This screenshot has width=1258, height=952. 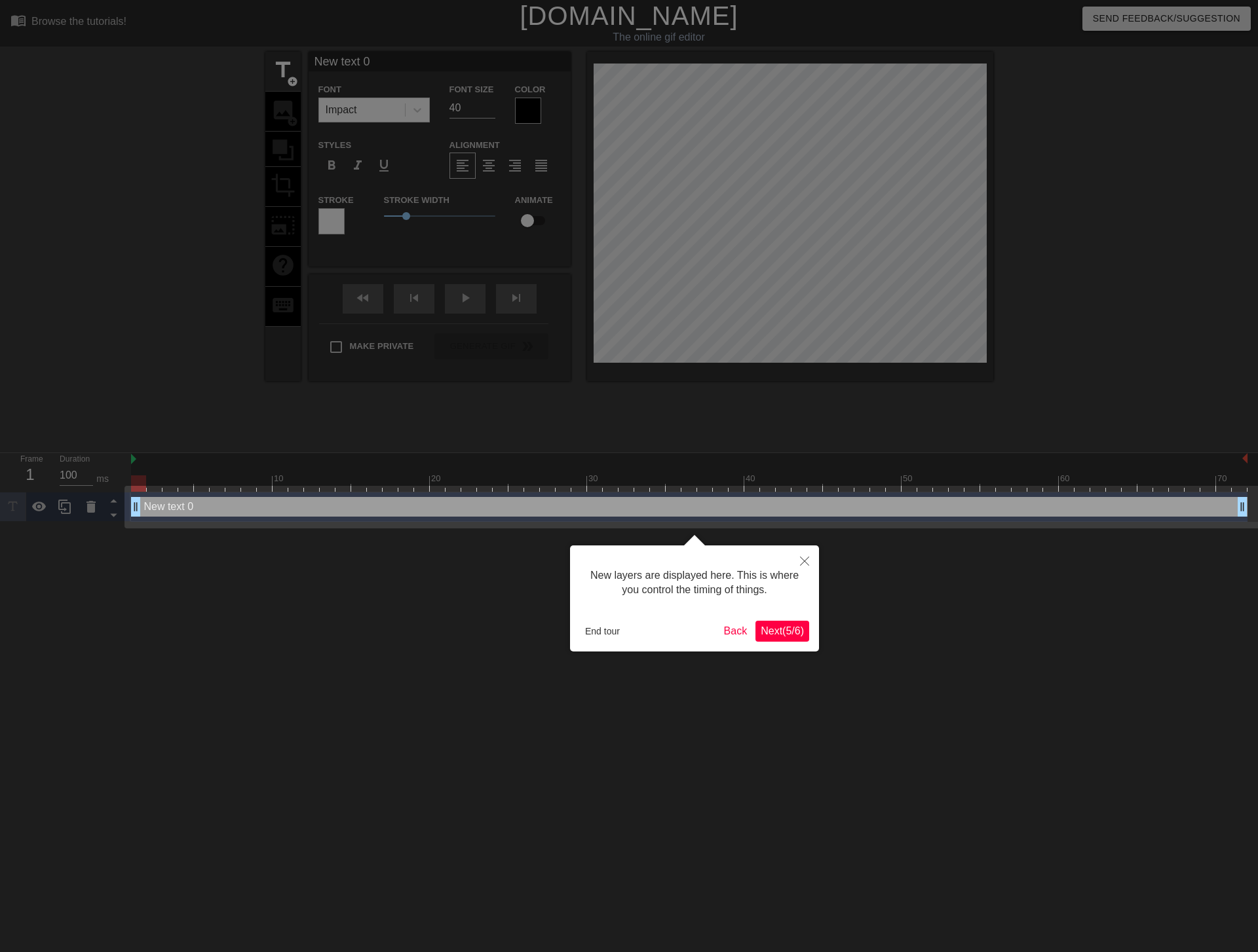 I want to click on button: Next, so click(x=783, y=631).